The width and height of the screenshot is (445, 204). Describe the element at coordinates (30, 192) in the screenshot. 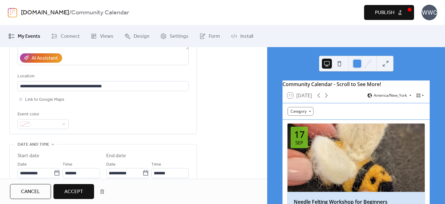

I see `a: Cancel` at that location.